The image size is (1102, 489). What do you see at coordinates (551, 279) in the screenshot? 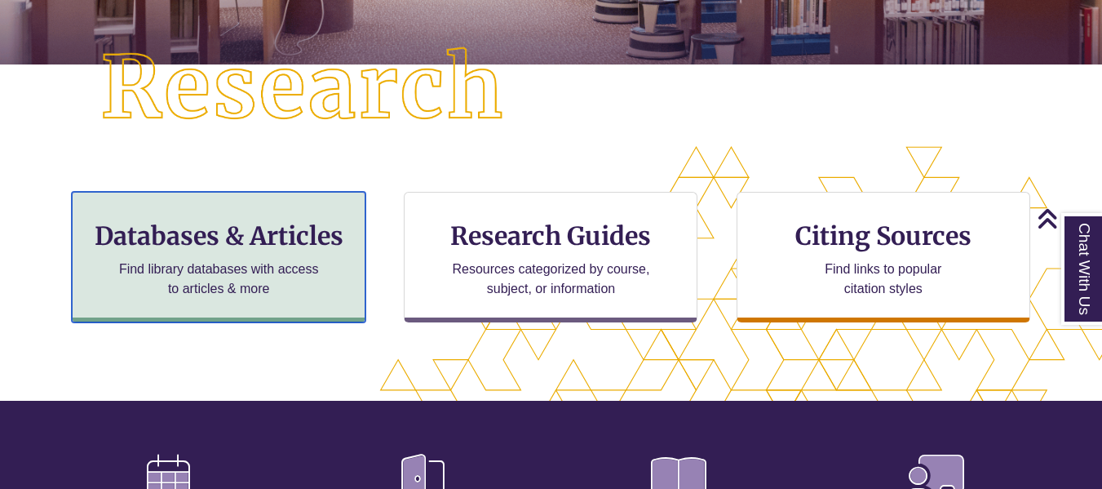
I see `p: Resources categorized by course, subject, or information` at bounding box center [551, 279].